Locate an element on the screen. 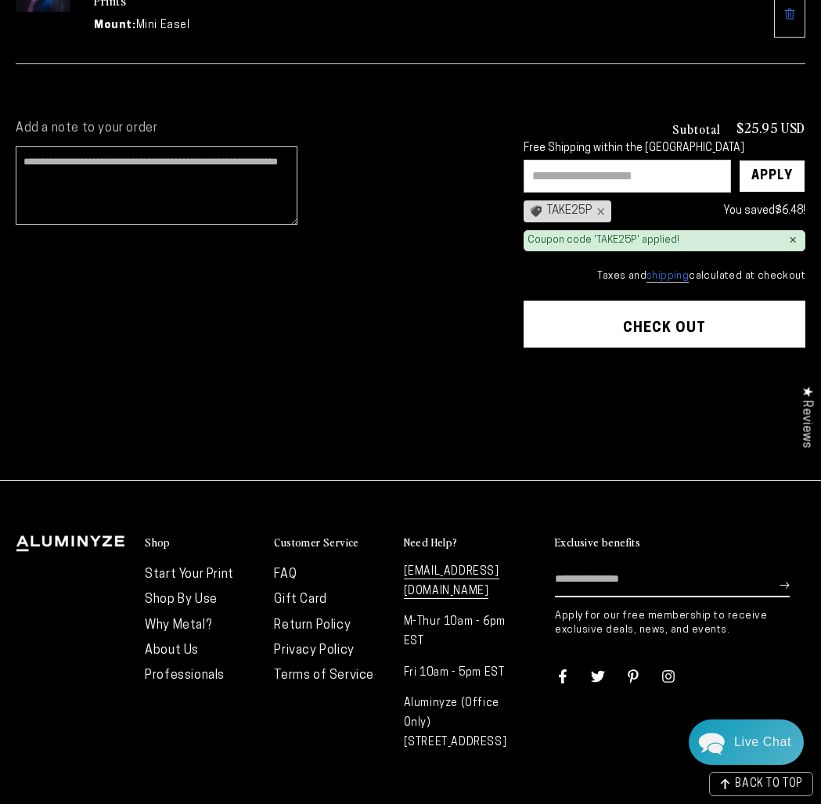  h2: Customer Service is located at coordinates (316, 542).